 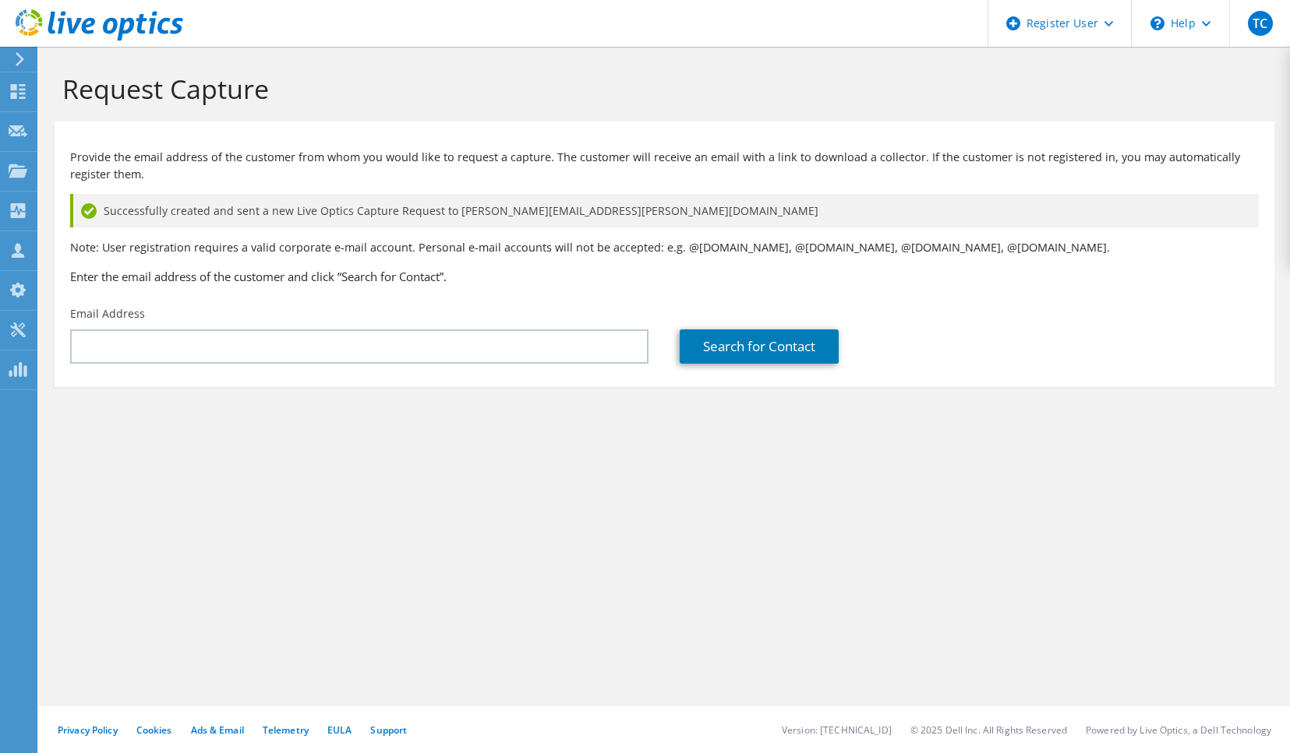 I want to click on span: TC, so click(x=1260, y=23).